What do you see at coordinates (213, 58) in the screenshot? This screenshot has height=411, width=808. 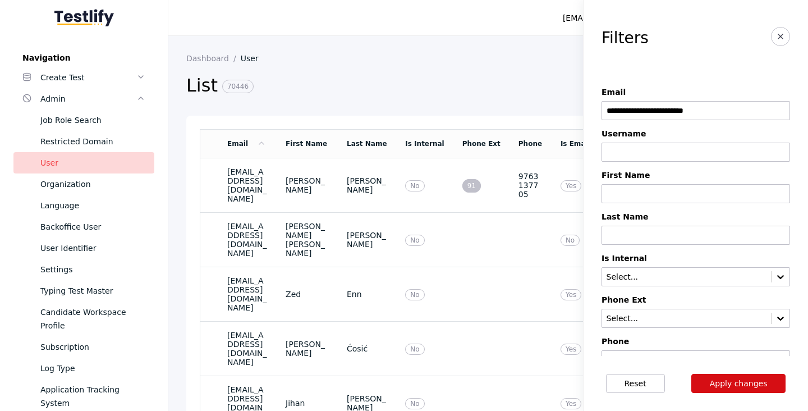 I see `a: Dashboard` at bounding box center [213, 58].